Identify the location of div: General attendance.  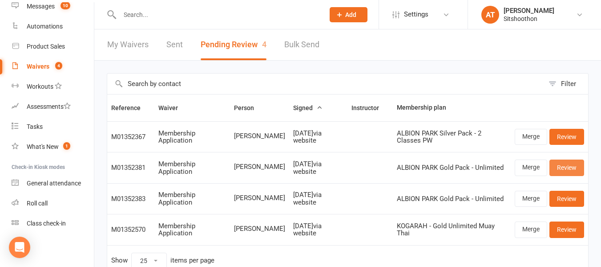
(54, 183).